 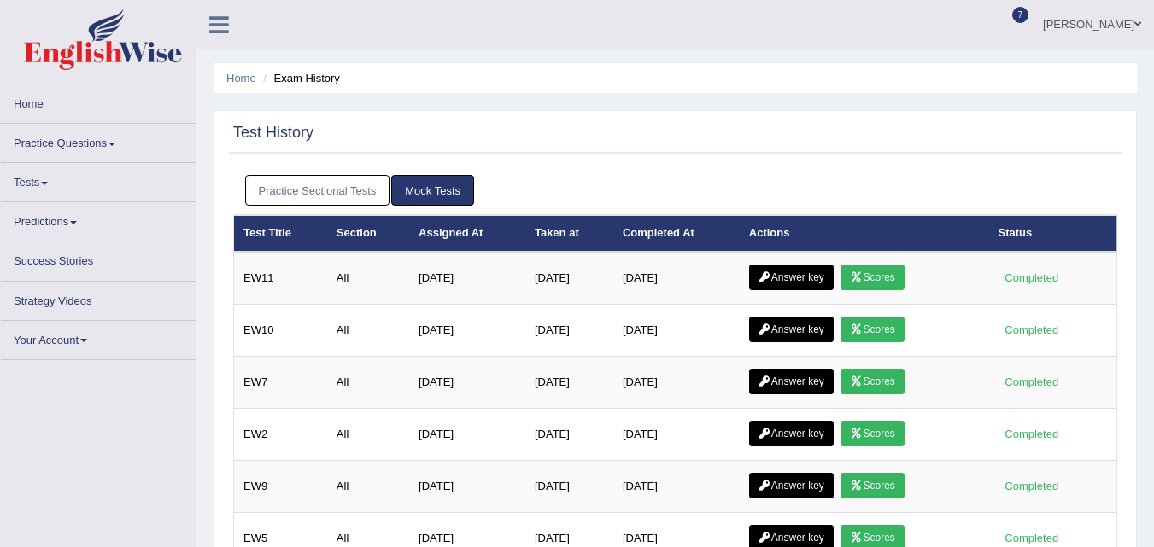 I want to click on a: Tests, so click(x=98, y=179).